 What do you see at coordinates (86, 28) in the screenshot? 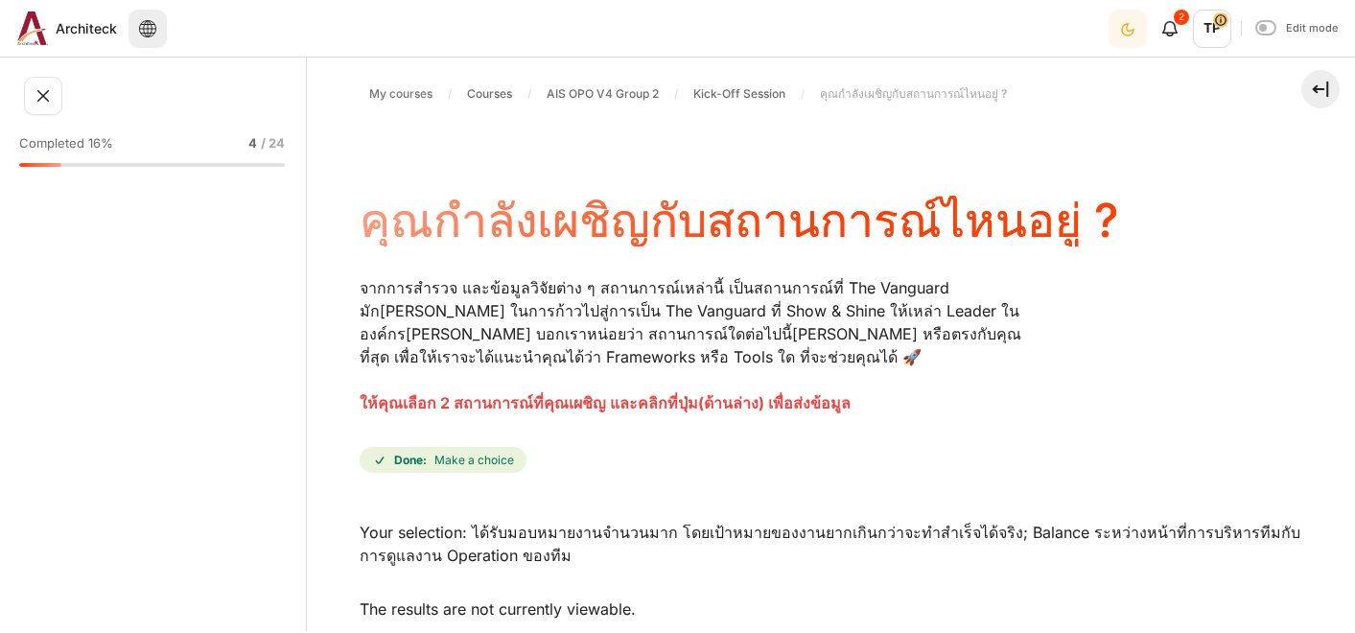
I see `span: Architeck` at bounding box center [86, 28].